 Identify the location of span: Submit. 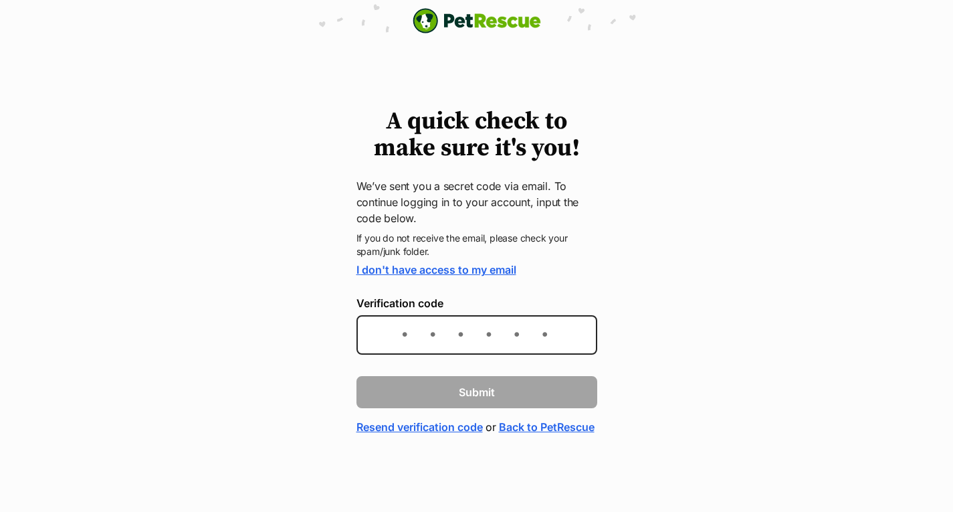
(477, 392).